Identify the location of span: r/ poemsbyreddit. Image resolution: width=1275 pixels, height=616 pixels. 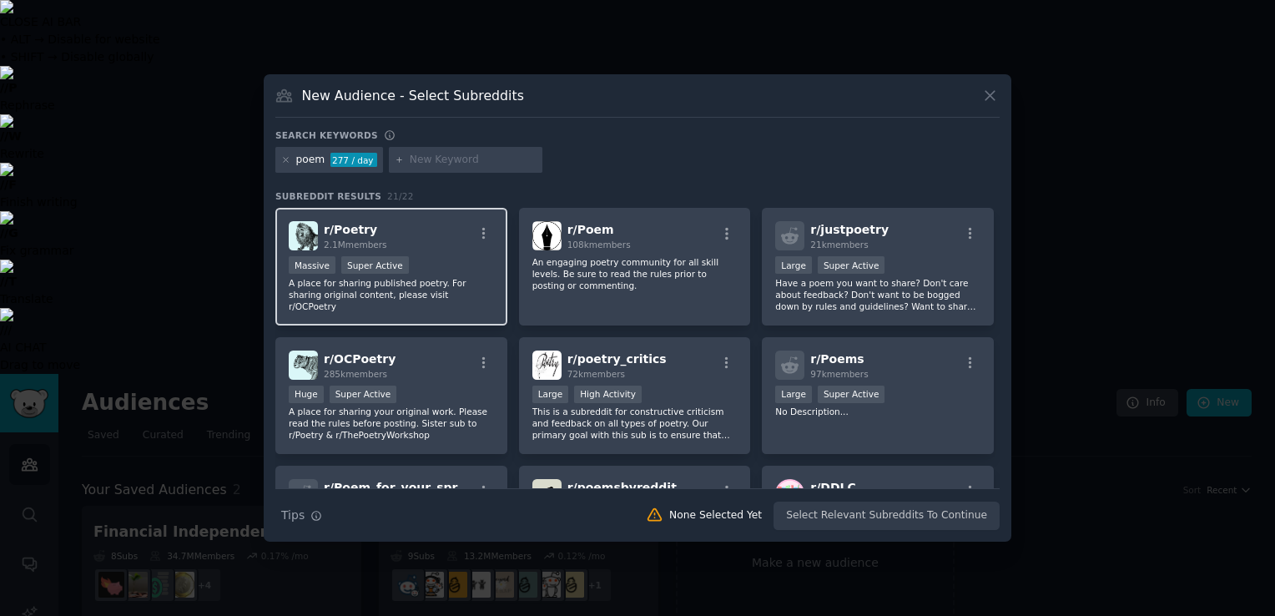
(622, 487).